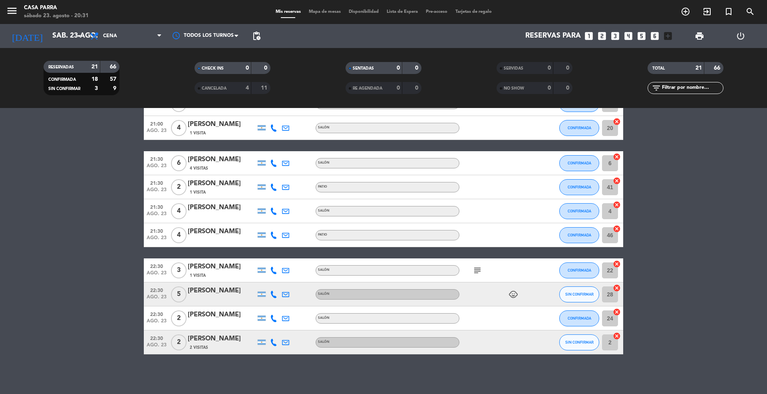 The height and width of the screenshot is (394, 767). I want to click on button: menu, so click(12, 12).